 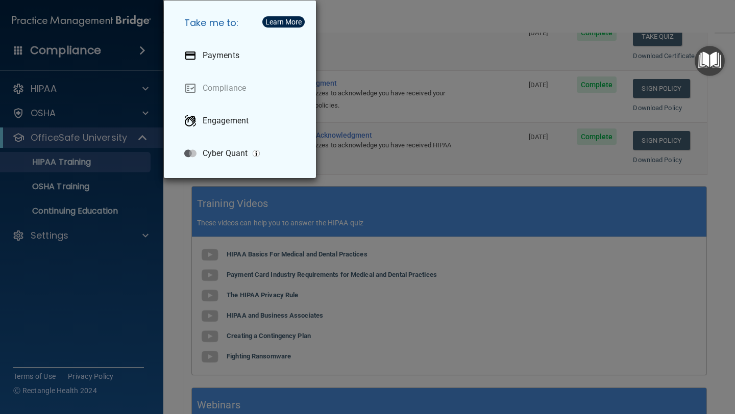 What do you see at coordinates (283, 22) in the screenshot?
I see `button: Learn More` at bounding box center [283, 22].